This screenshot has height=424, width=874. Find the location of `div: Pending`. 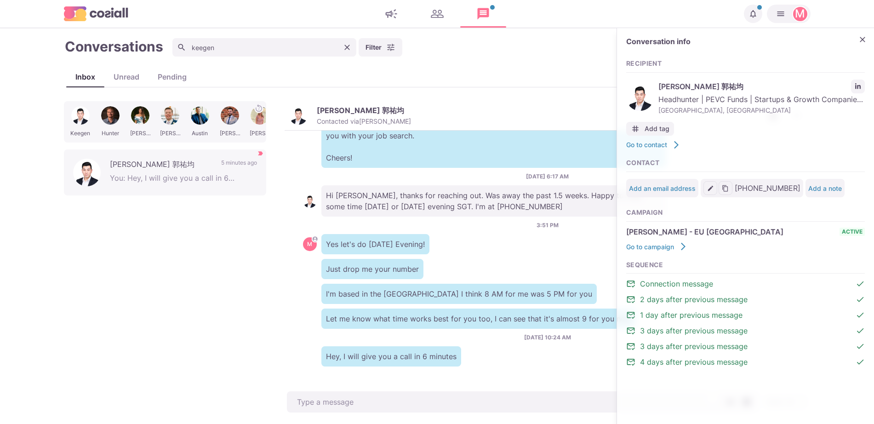

div: Pending is located at coordinates (172, 77).